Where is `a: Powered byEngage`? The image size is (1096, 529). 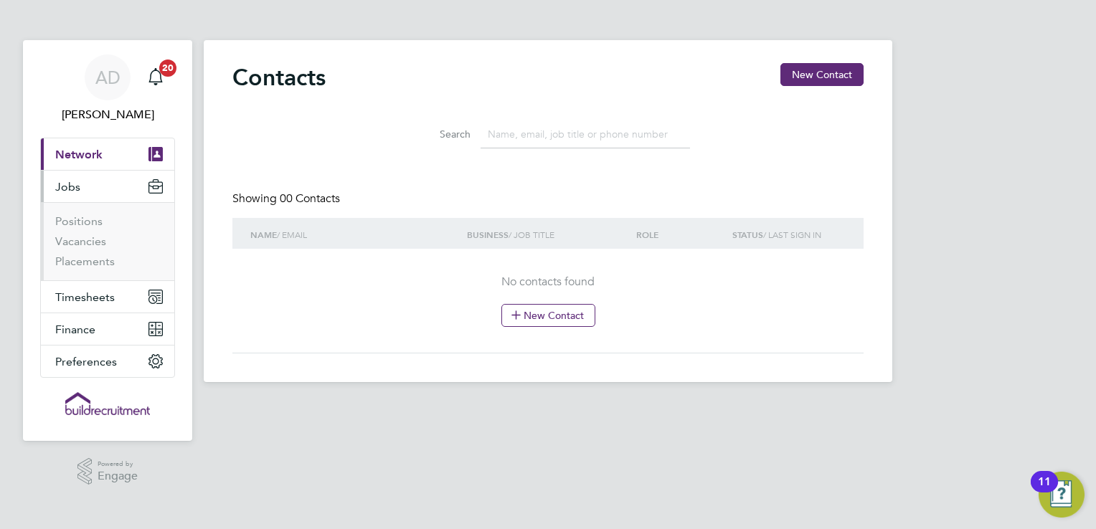
a: Powered byEngage is located at coordinates (108, 472).